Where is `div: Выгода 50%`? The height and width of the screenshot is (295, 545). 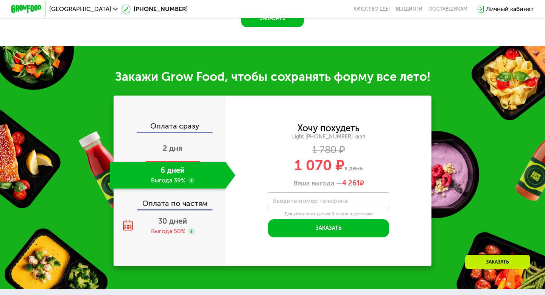
div: Выгода 50% is located at coordinates (168, 231).